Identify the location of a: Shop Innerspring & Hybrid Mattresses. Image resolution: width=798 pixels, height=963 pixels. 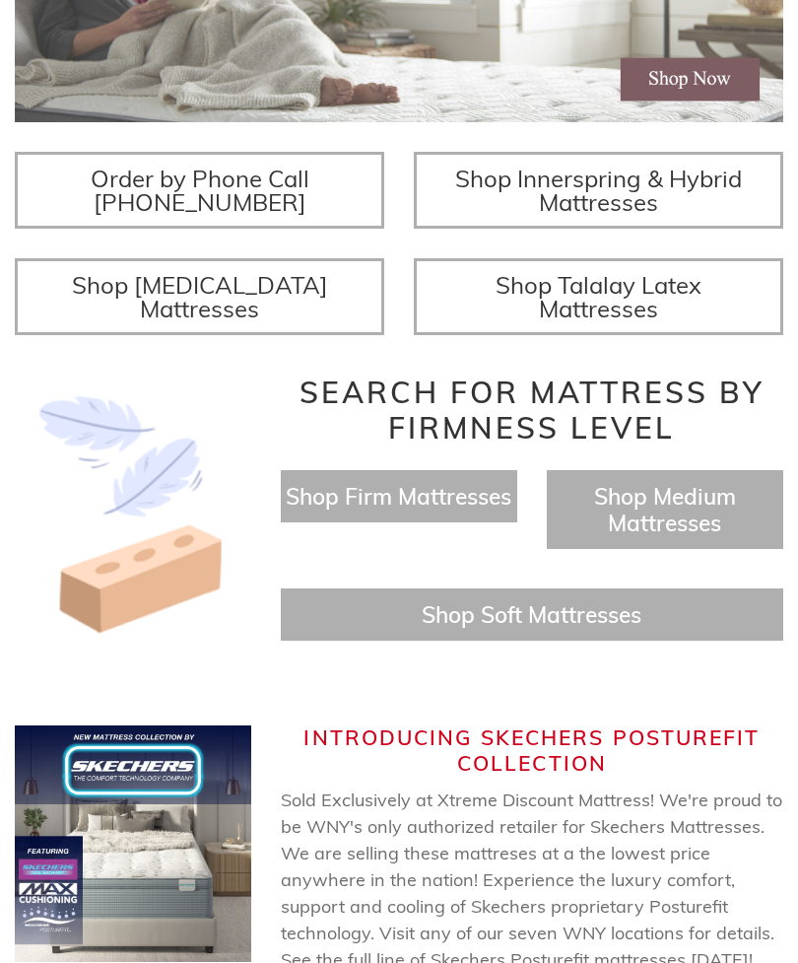
(598, 190).